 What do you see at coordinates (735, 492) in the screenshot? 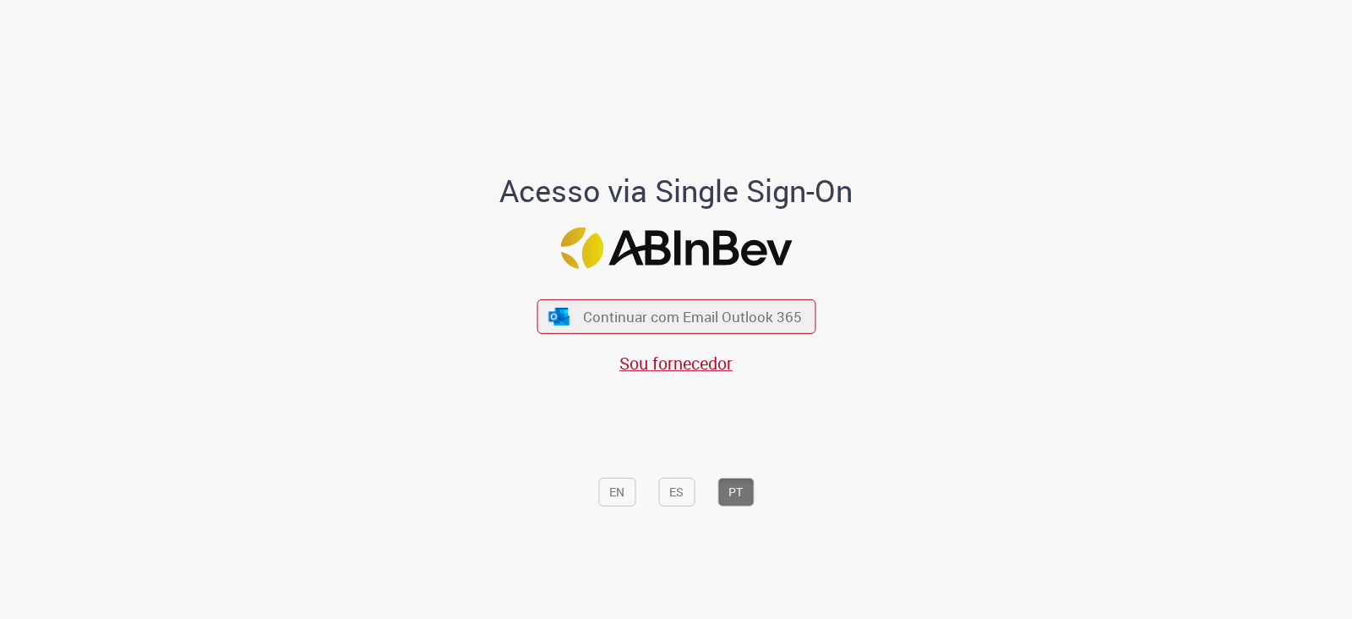
I see `button: PT` at bounding box center [735, 492].